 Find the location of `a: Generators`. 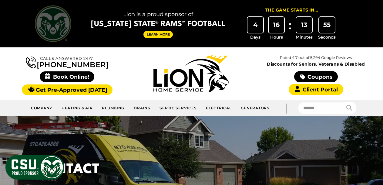

a: Generators is located at coordinates (255, 108).